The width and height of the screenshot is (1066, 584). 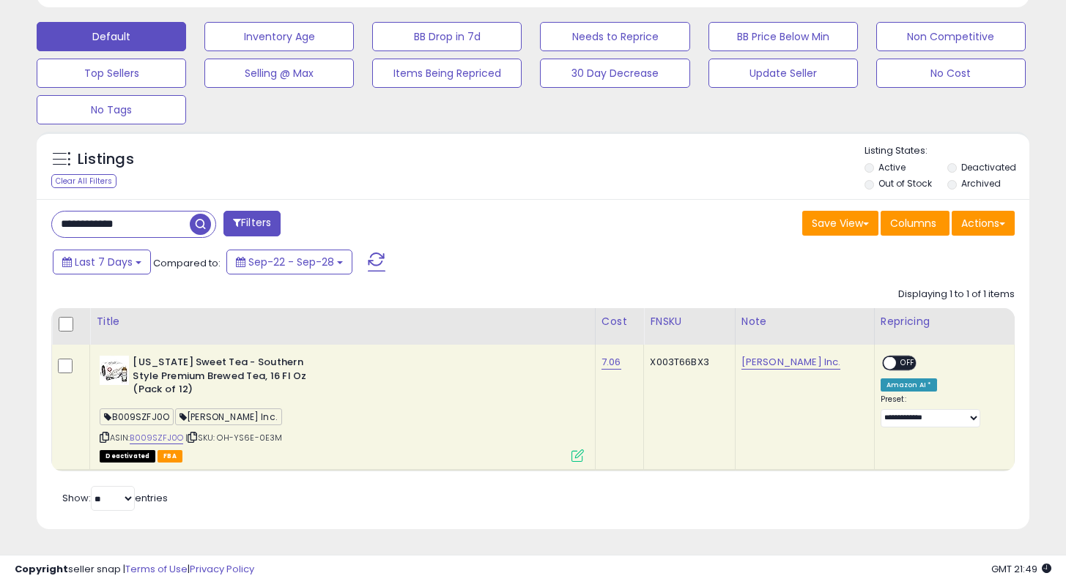 What do you see at coordinates (951, 73) in the screenshot?
I see `button: No Cost` at bounding box center [951, 73].